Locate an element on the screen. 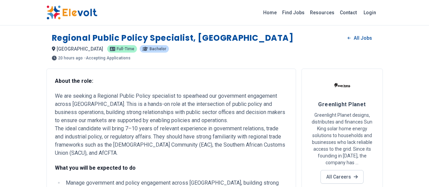 The width and height of the screenshot is (429, 187). img: Elevolt is located at coordinates (72, 13).